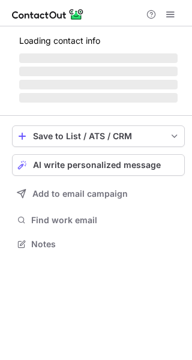 This screenshot has height=360, width=192. I want to click on span: Notes, so click(106, 244).